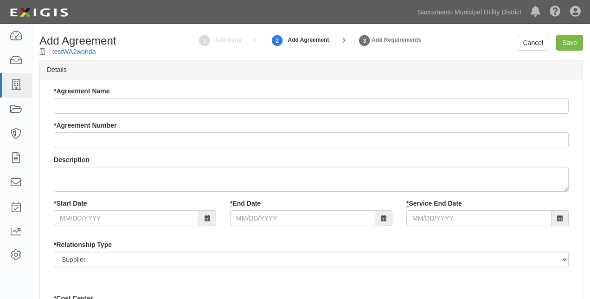 The image size is (590, 299). Describe the element at coordinates (72, 51) in the screenshot. I see `a: _testWA2wonda` at that location.